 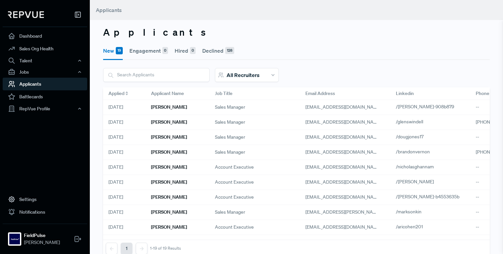 What do you see at coordinates (185, 51) in the screenshot?
I see `button: Hired0` at bounding box center [185, 51].